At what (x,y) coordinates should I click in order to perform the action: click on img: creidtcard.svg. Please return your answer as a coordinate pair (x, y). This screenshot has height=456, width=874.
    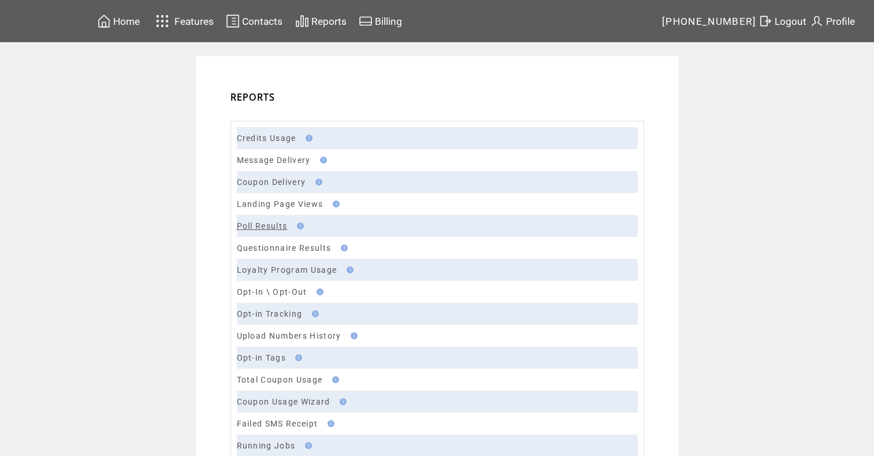
    Looking at the image, I should click on (366, 21).